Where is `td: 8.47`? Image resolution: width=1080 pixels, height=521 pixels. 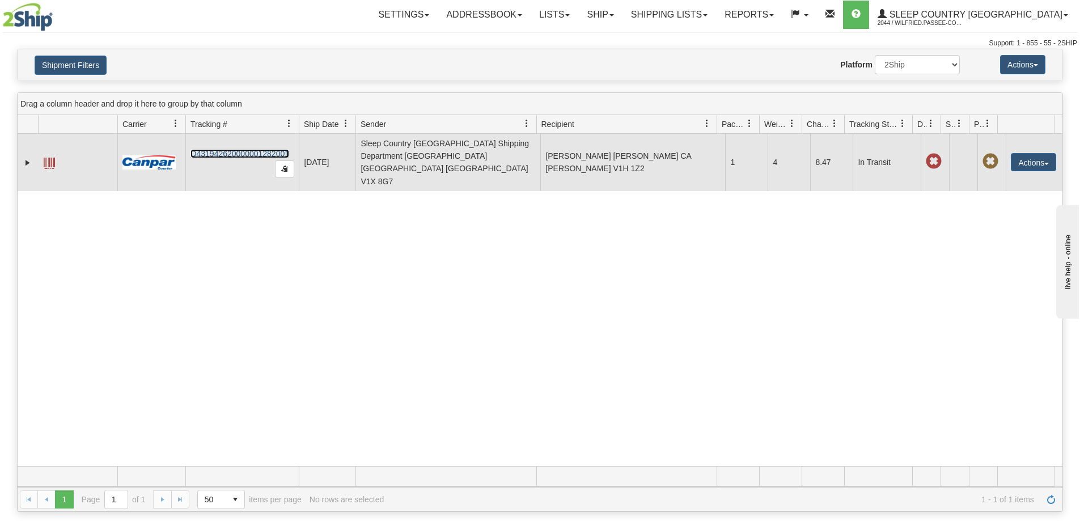 td: 8.47 is located at coordinates (831, 162).